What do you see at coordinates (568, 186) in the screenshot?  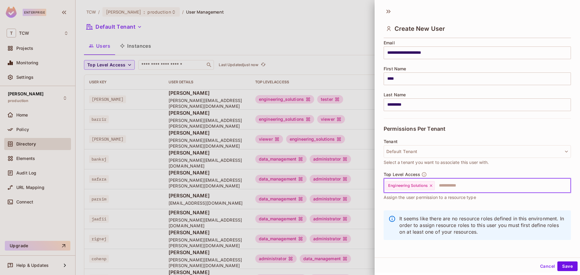 I see `button: Open` at bounding box center [568, 186].